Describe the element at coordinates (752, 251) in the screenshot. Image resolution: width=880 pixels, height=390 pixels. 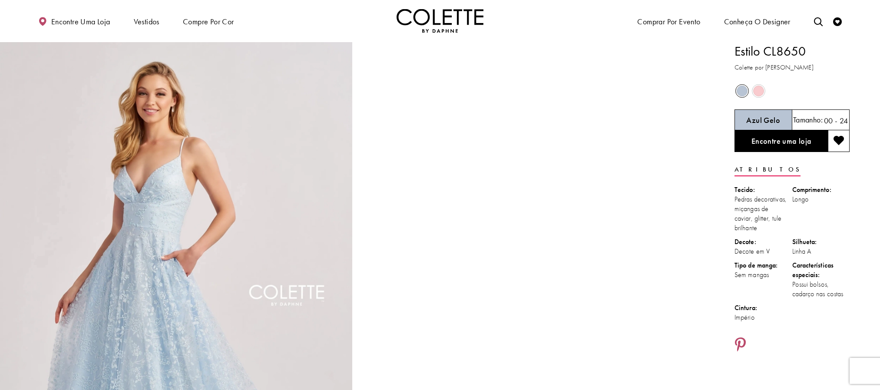
I see `font: Decote em V` at that location.